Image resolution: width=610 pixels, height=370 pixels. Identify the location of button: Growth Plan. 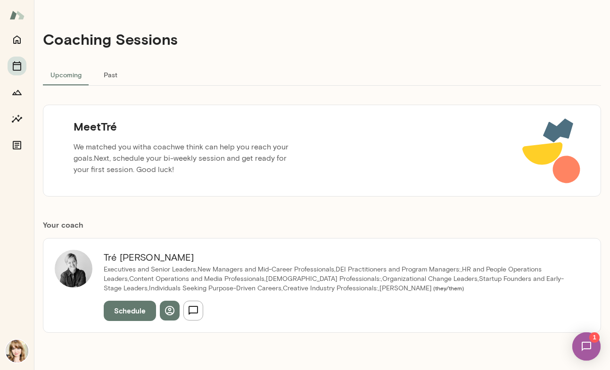
(17, 92).